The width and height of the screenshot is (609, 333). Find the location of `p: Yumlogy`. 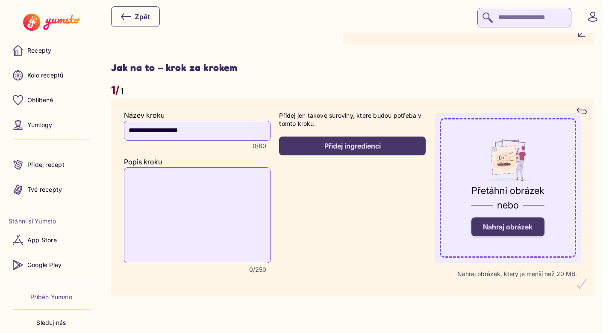

p: Yumlogy is located at coordinates (40, 125).